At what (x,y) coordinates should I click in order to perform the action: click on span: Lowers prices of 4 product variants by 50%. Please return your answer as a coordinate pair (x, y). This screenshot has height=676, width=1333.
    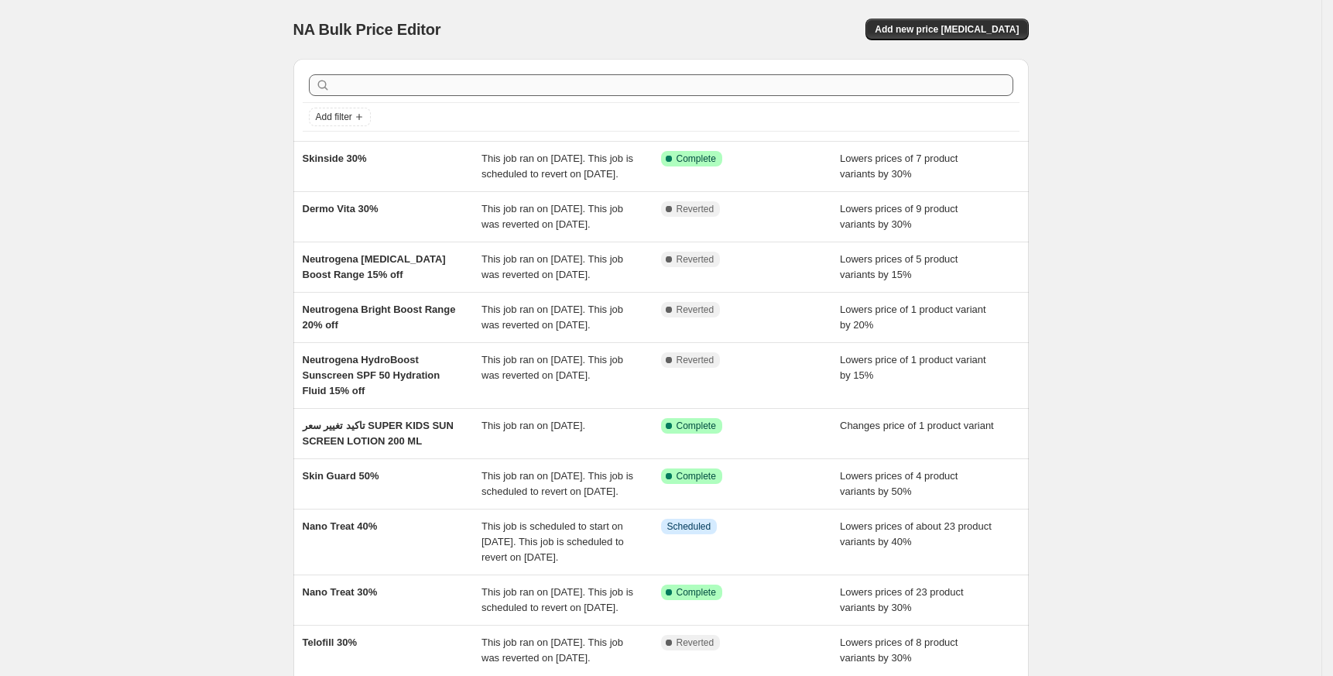
    Looking at the image, I should click on (899, 483).